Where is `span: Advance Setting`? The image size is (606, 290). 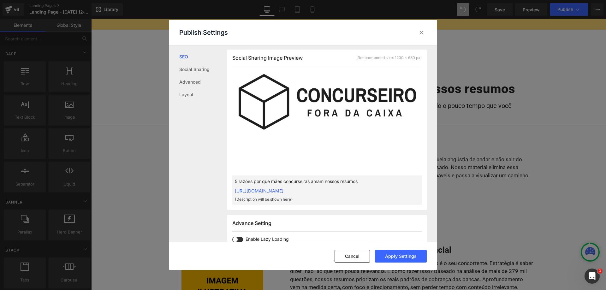 span: Advance Setting is located at coordinates (252, 223).